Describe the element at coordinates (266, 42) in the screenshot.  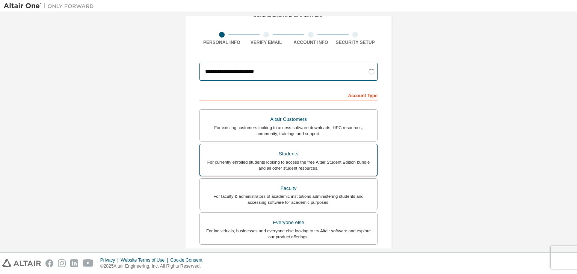
I see `div: Verify Email` at that location.